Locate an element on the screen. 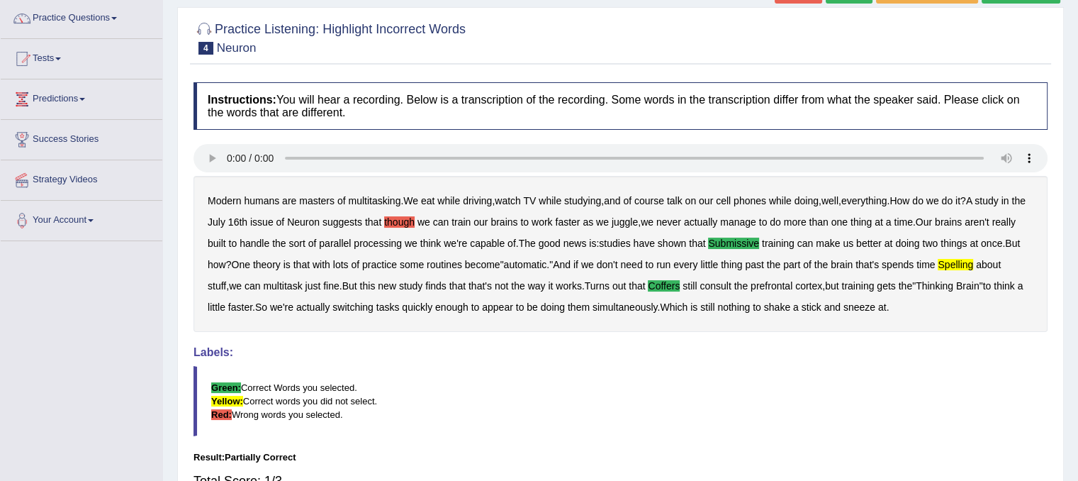 This screenshot has height=481, width=1078. b: built is located at coordinates (217, 243).